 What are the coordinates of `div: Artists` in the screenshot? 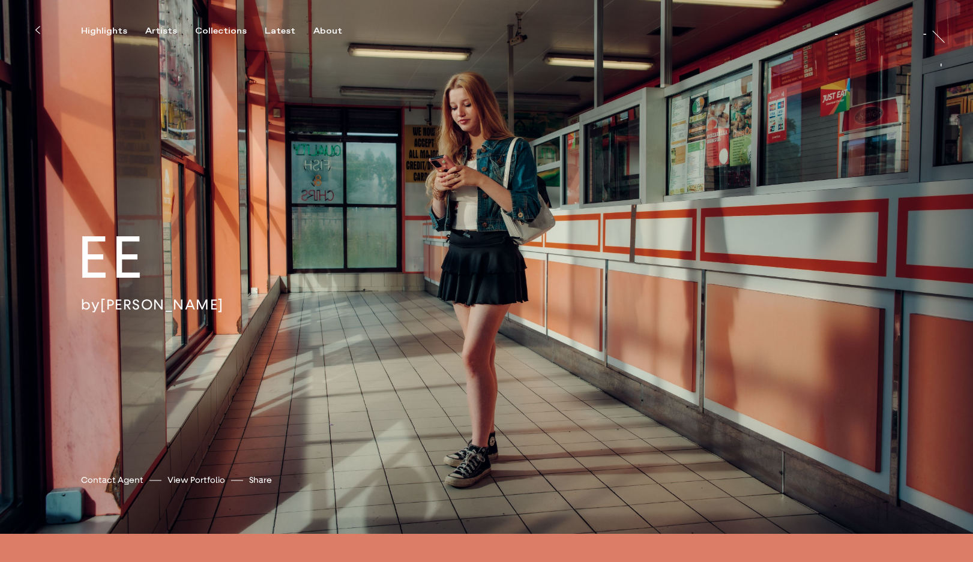 It's located at (161, 31).